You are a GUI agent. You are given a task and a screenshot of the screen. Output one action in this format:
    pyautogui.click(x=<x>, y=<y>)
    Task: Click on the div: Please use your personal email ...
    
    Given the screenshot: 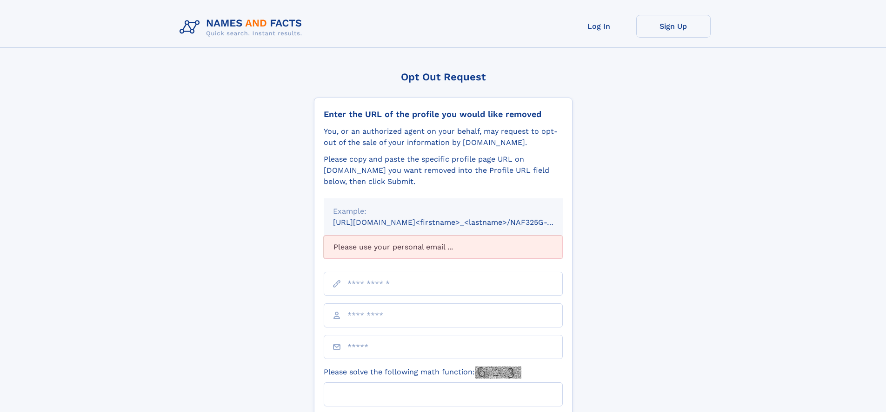 What is the action you would take?
    pyautogui.click(x=443, y=247)
    